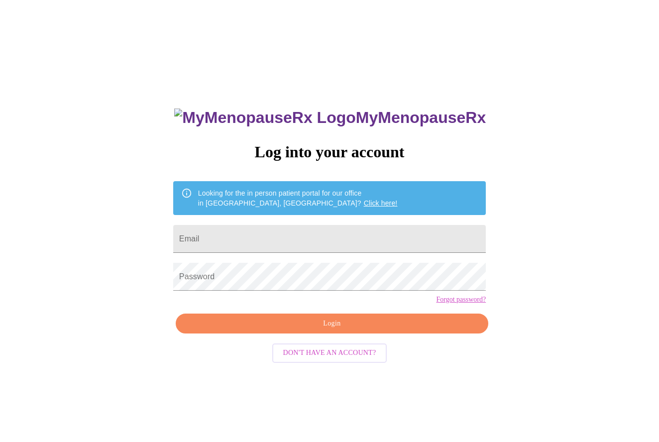  What do you see at coordinates (332, 324) in the screenshot?
I see `span: Login` at bounding box center [332, 324].